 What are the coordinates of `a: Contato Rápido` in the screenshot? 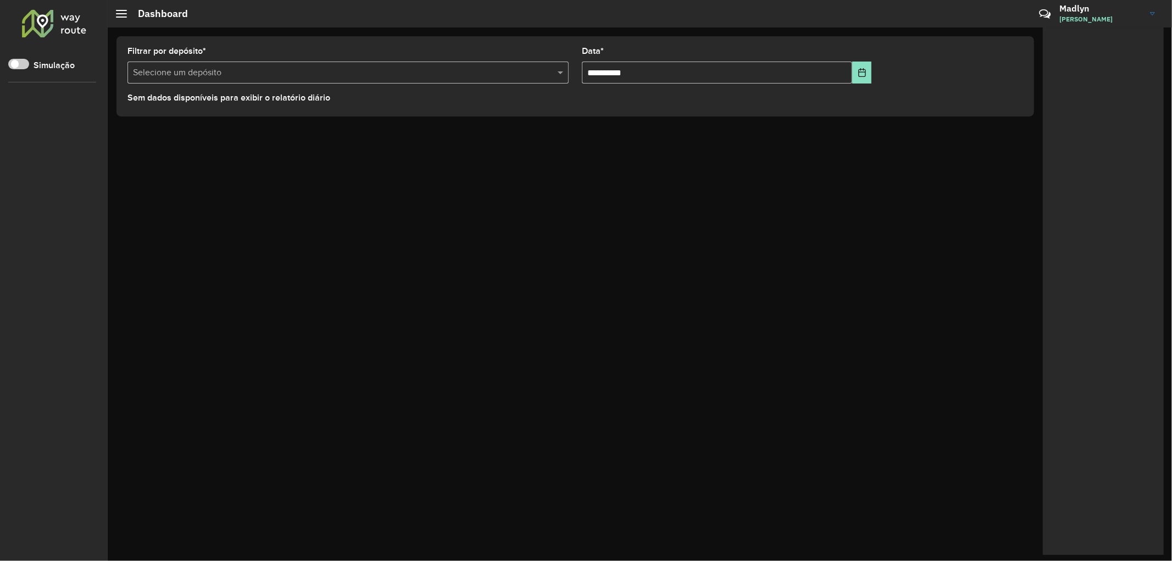 It's located at (1044, 14).